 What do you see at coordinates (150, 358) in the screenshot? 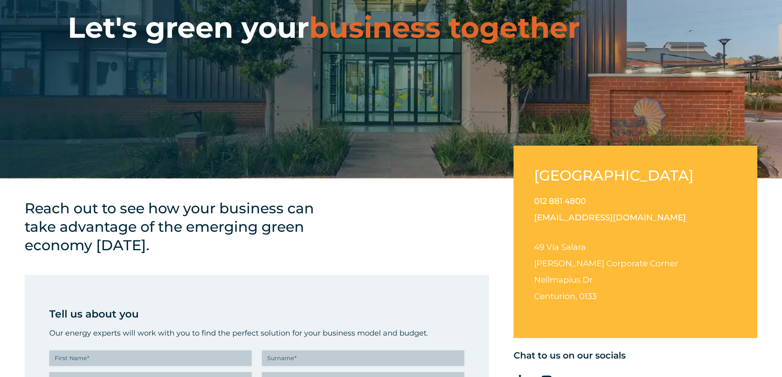
I see `input: First Name*` at bounding box center [150, 358].